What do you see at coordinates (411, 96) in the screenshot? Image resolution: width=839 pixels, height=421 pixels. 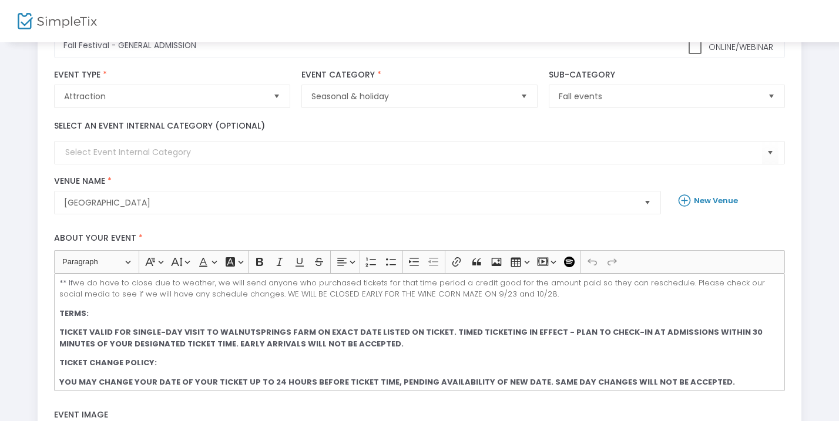 I see `span: Seasonal & holiday` at bounding box center [411, 96].